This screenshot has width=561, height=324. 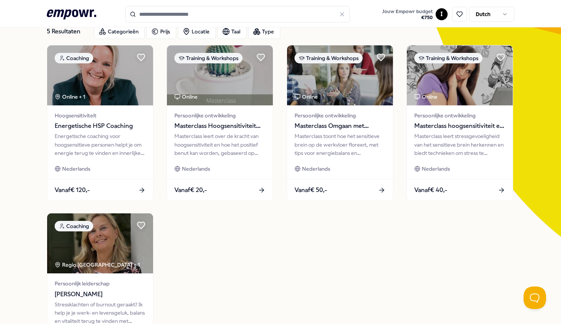 I want to click on button: Taal, so click(x=232, y=31).